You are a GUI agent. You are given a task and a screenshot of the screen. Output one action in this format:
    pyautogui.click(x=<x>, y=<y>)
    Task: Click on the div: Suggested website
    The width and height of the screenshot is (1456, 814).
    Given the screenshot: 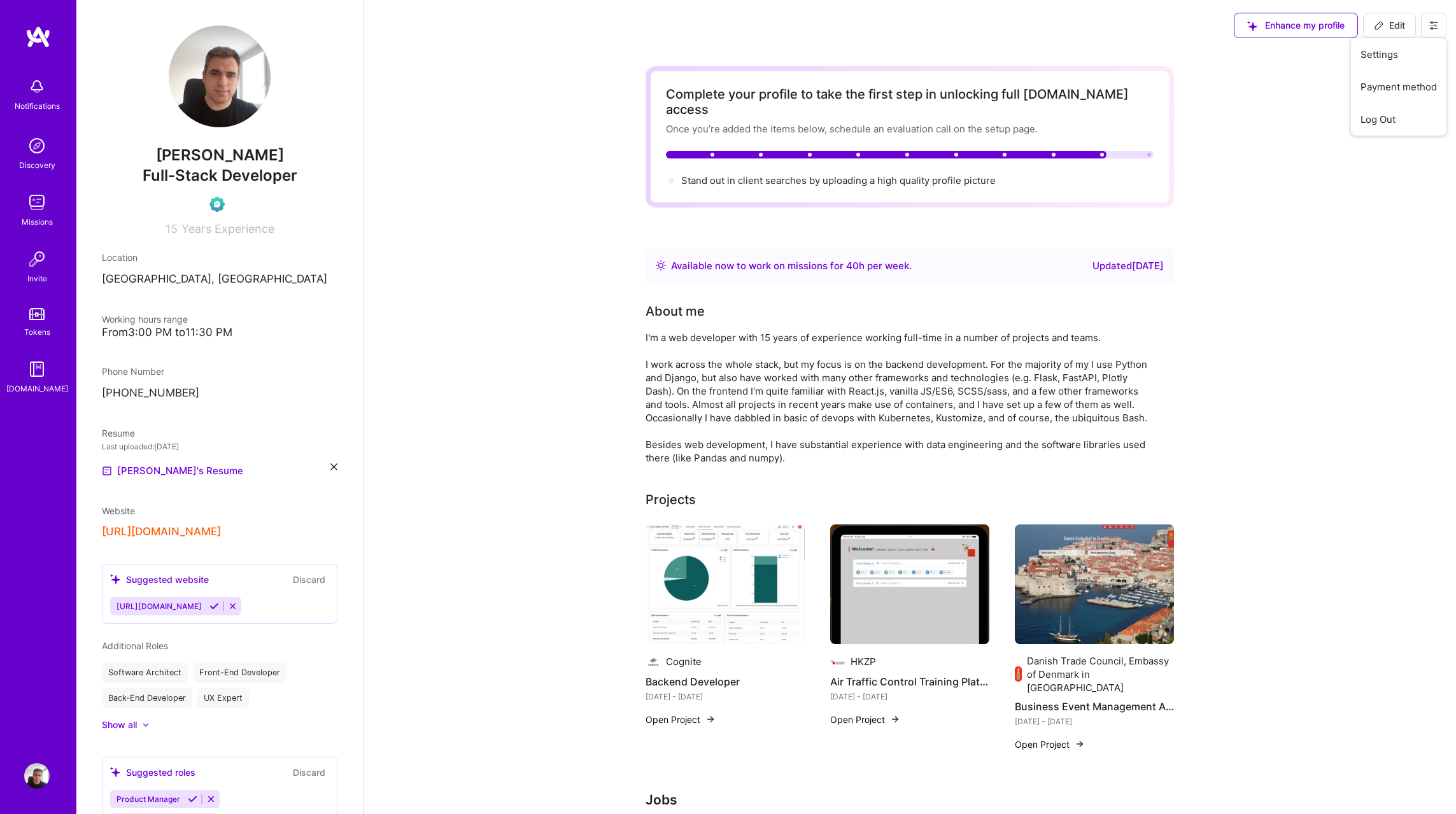 What is the action you would take?
    pyautogui.click(x=159, y=579)
    